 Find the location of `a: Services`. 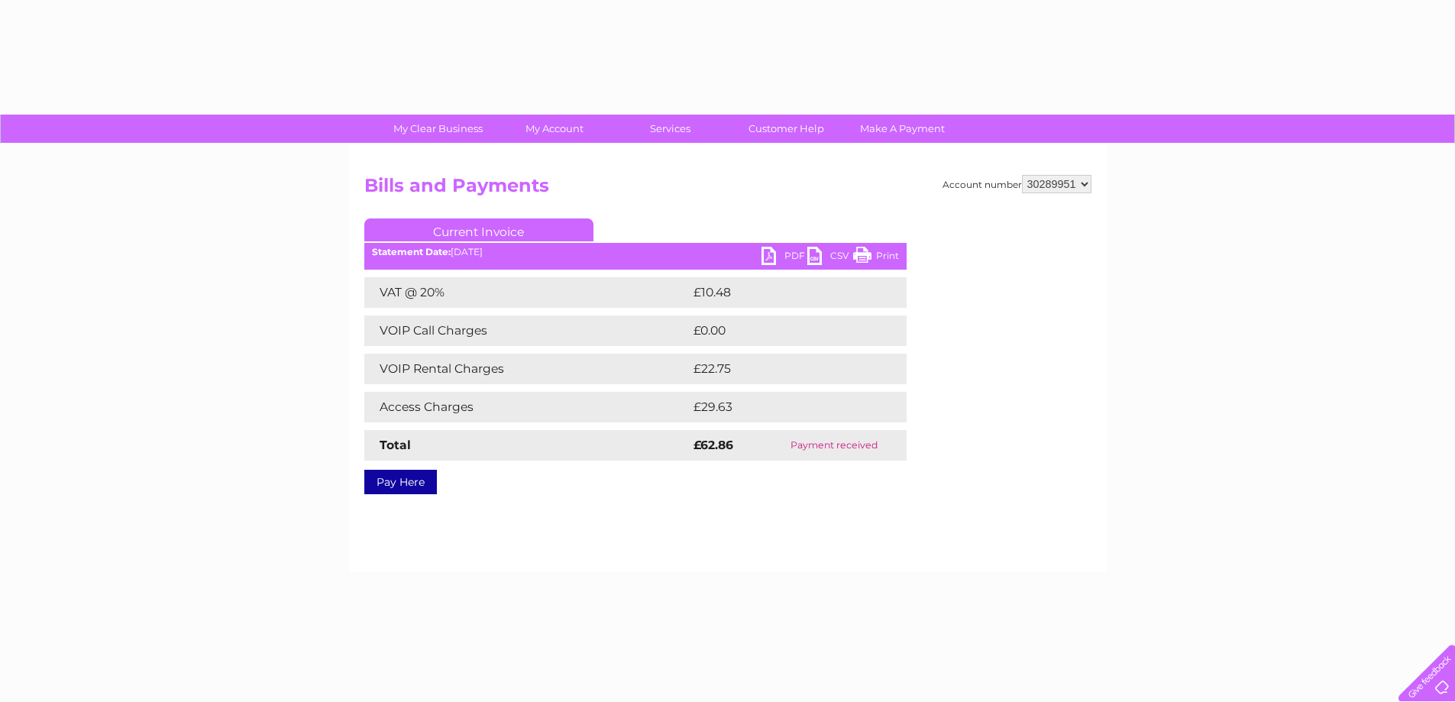

a: Services is located at coordinates (670, 128).